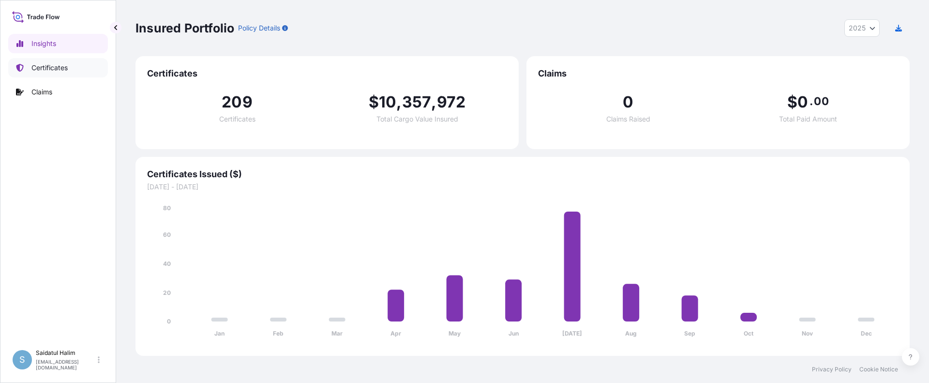  I want to click on a: Claims, so click(58, 92).